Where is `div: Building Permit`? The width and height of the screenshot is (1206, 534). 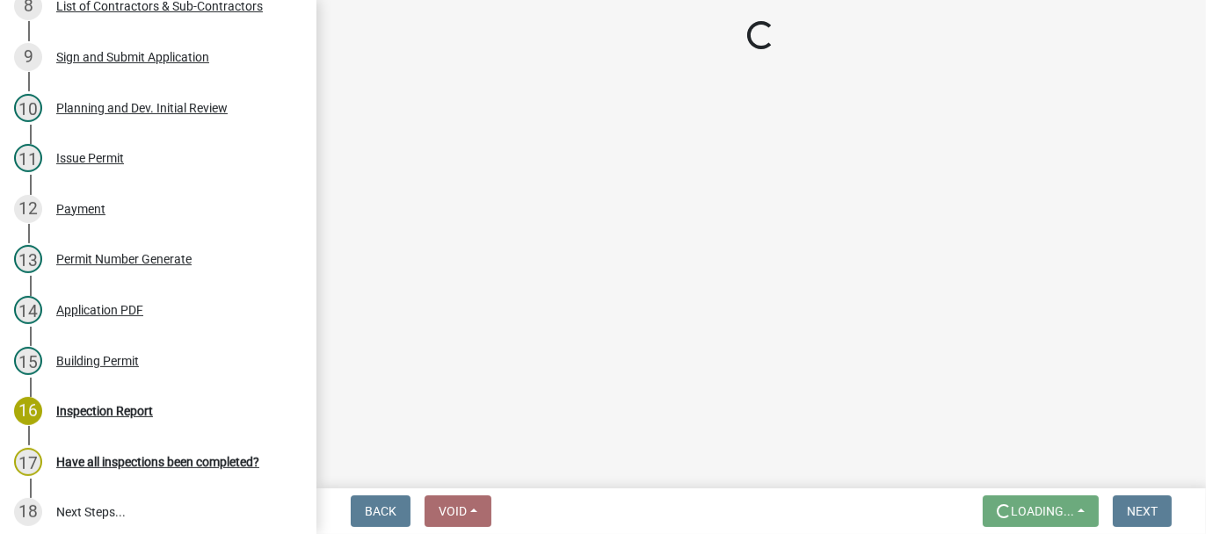
div: Building Permit is located at coordinates (98, 361).